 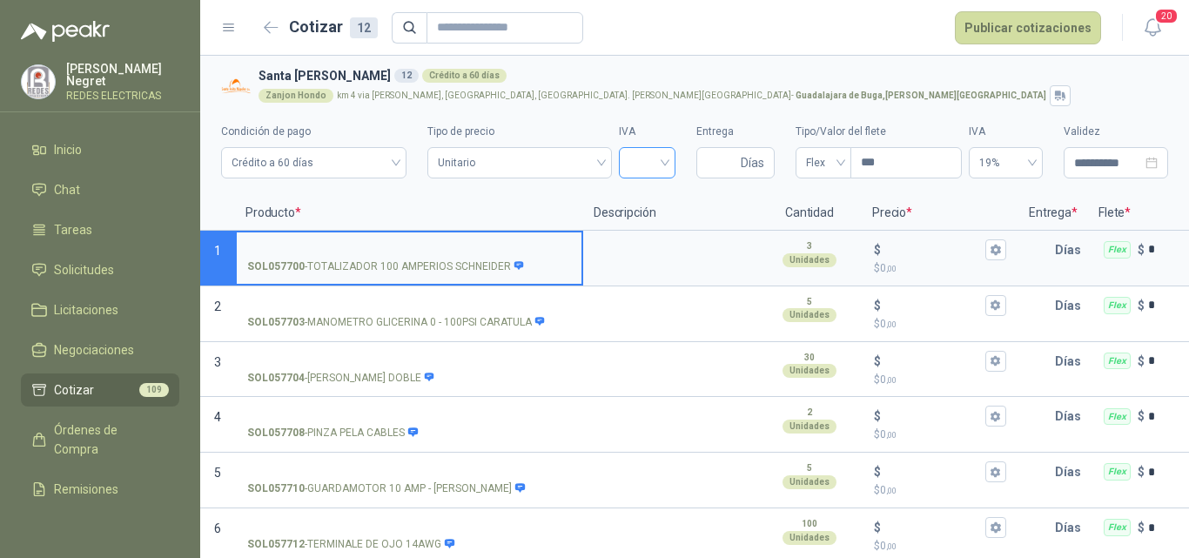 I want to click on span: Días, so click(x=752, y=163).